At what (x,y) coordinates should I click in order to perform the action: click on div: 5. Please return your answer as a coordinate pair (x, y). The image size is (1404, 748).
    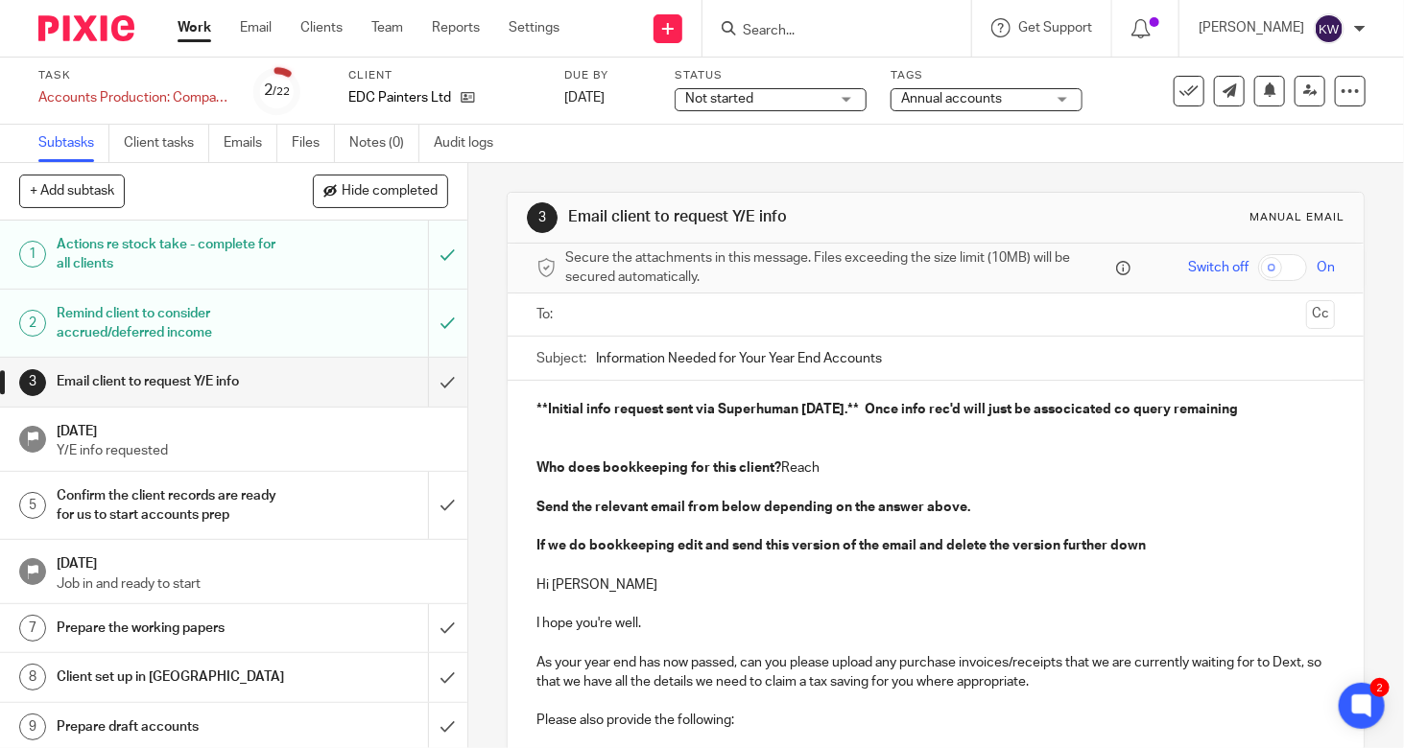
    Looking at the image, I should click on (33, 506).